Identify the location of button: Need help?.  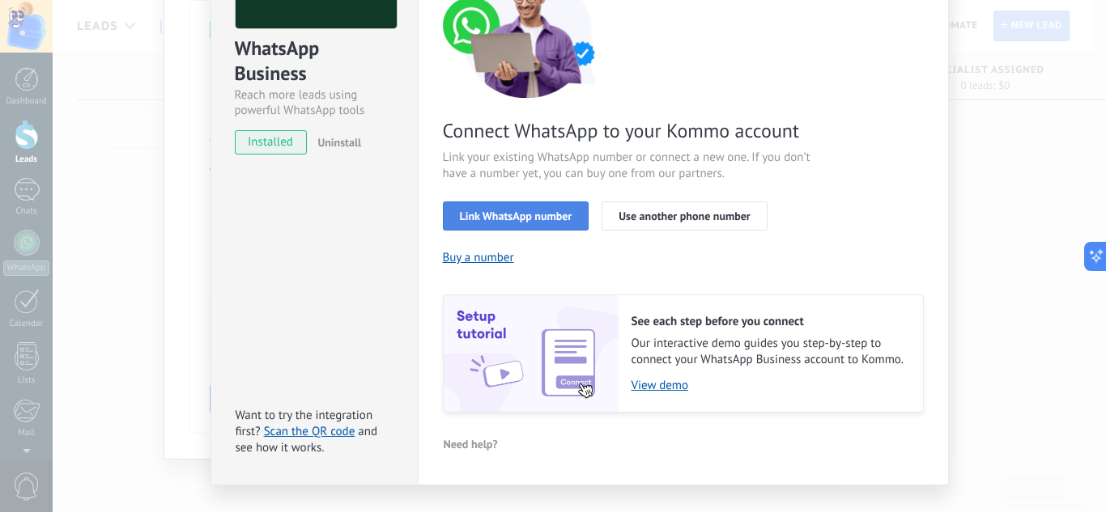
(470, 444).